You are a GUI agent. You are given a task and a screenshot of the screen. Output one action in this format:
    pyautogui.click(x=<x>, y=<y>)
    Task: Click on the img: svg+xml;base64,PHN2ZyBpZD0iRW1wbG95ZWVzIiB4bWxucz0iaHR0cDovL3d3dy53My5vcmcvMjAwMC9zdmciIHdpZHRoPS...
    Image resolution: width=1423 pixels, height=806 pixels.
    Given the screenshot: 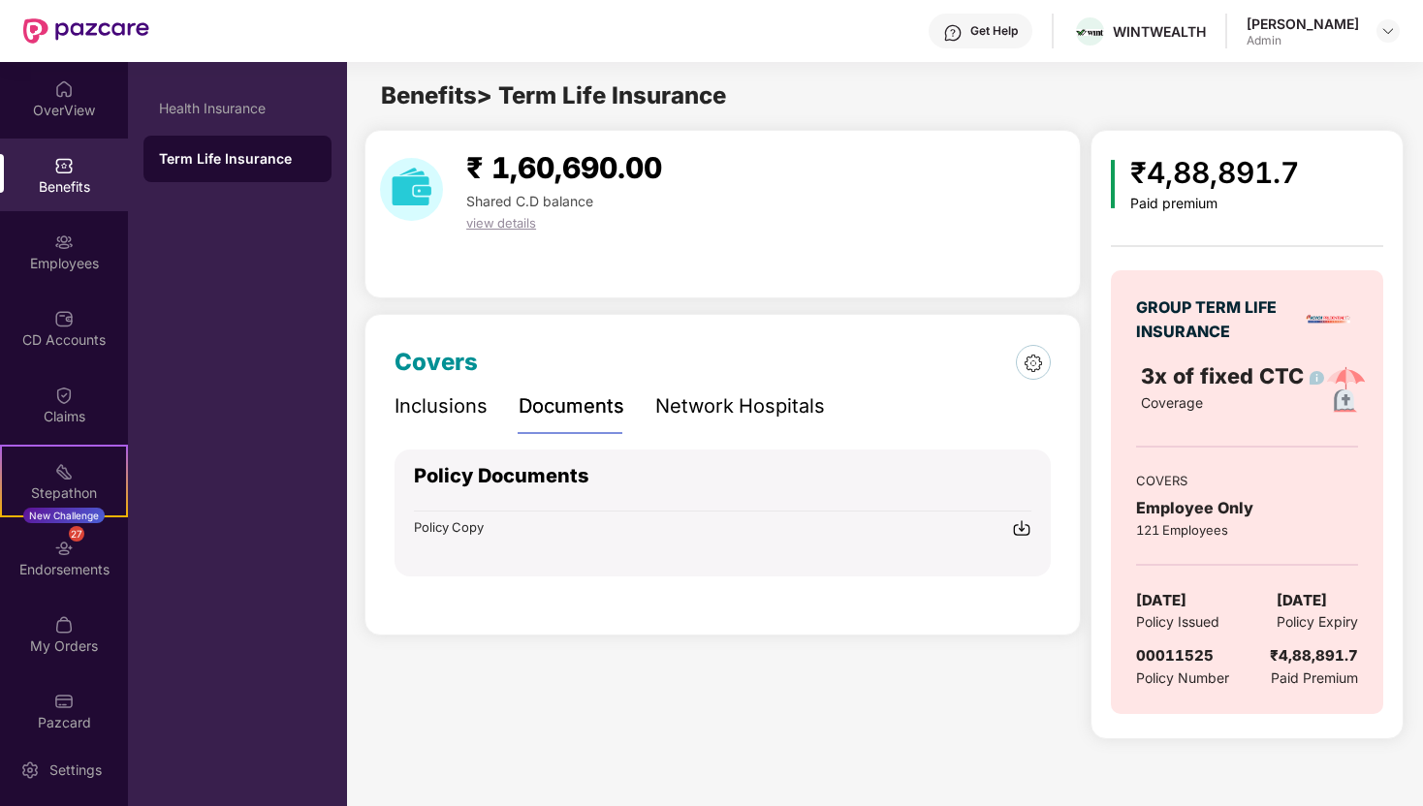 What is the action you would take?
    pyautogui.click(x=64, y=242)
    